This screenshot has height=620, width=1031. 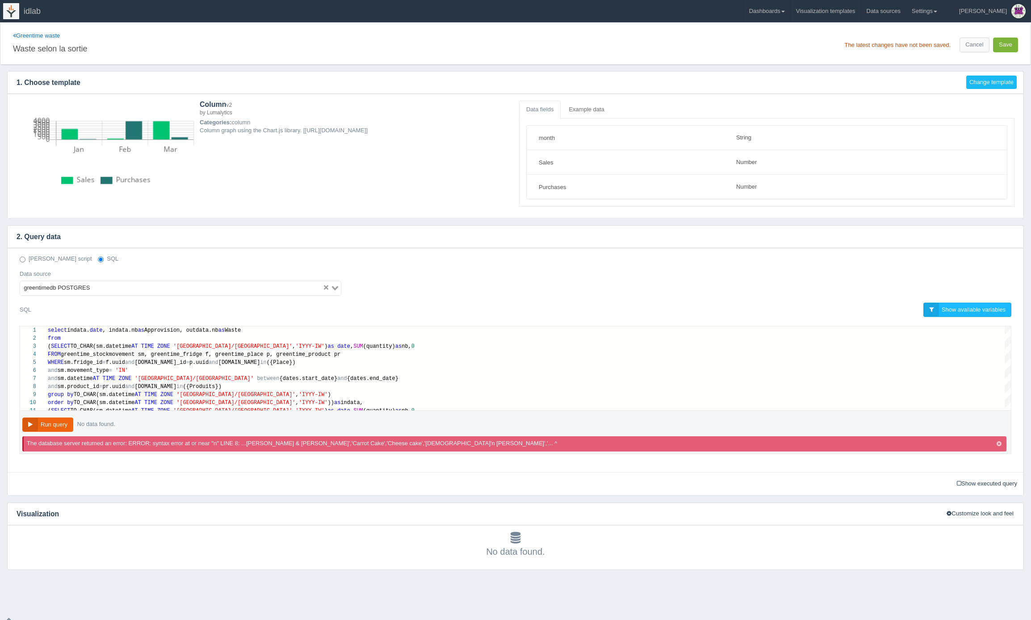 I want to click on div: 4, so click(x=28, y=354).